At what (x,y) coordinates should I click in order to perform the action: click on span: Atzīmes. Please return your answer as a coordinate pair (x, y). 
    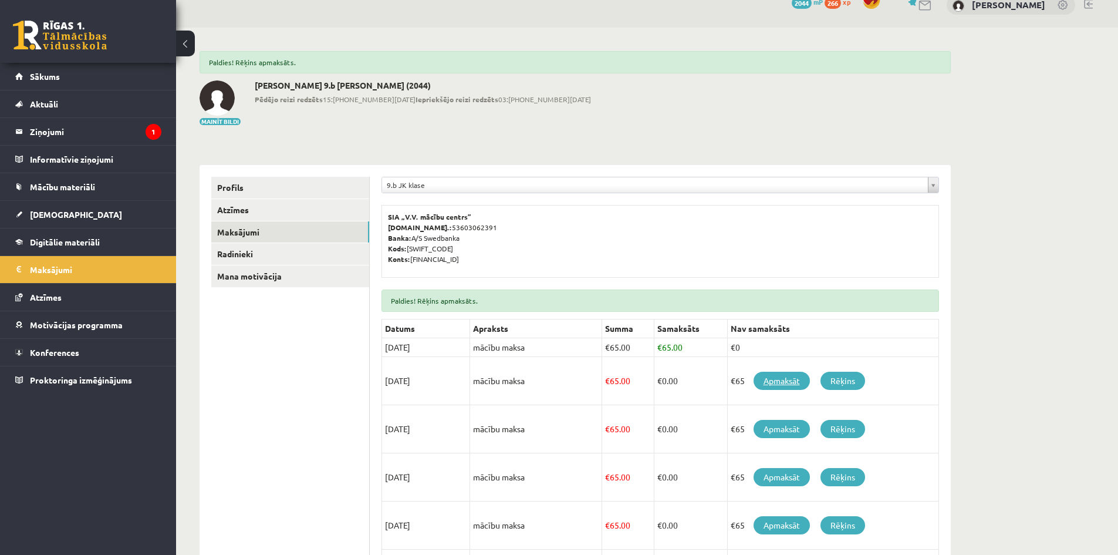
    Looking at the image, I should click on (46, 297).